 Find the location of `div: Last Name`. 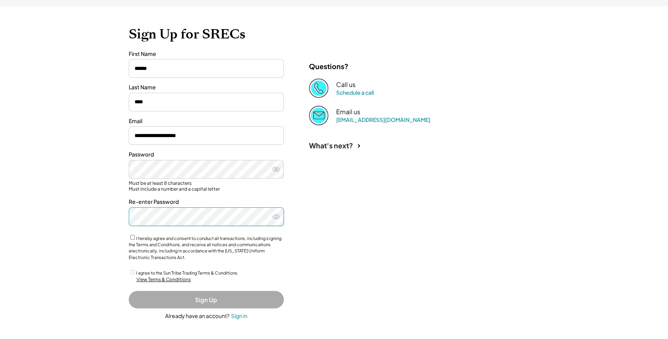

div: Last Name is located at coordinates (206, 87).